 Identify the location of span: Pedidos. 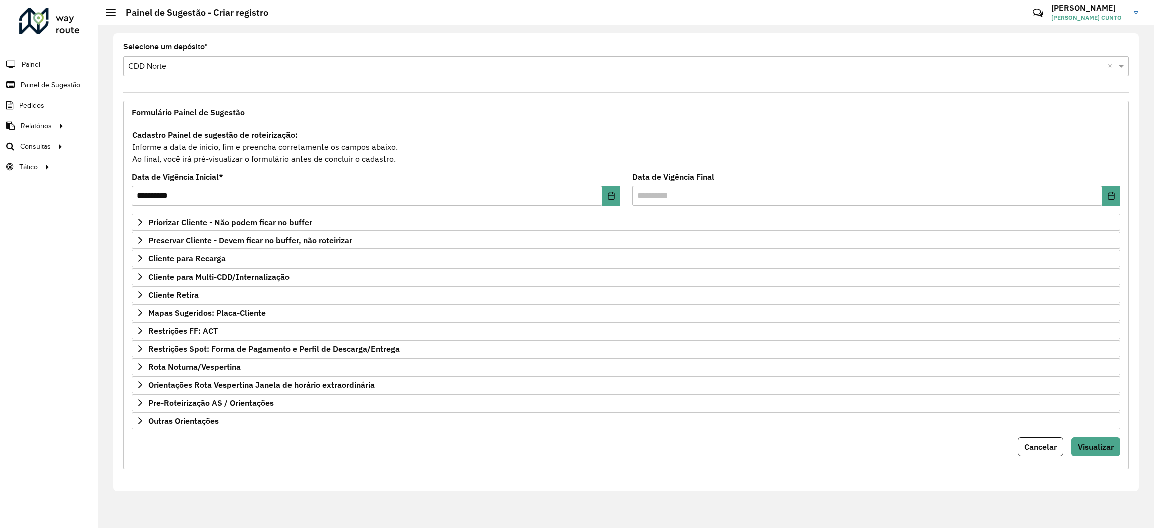
(32, 105).